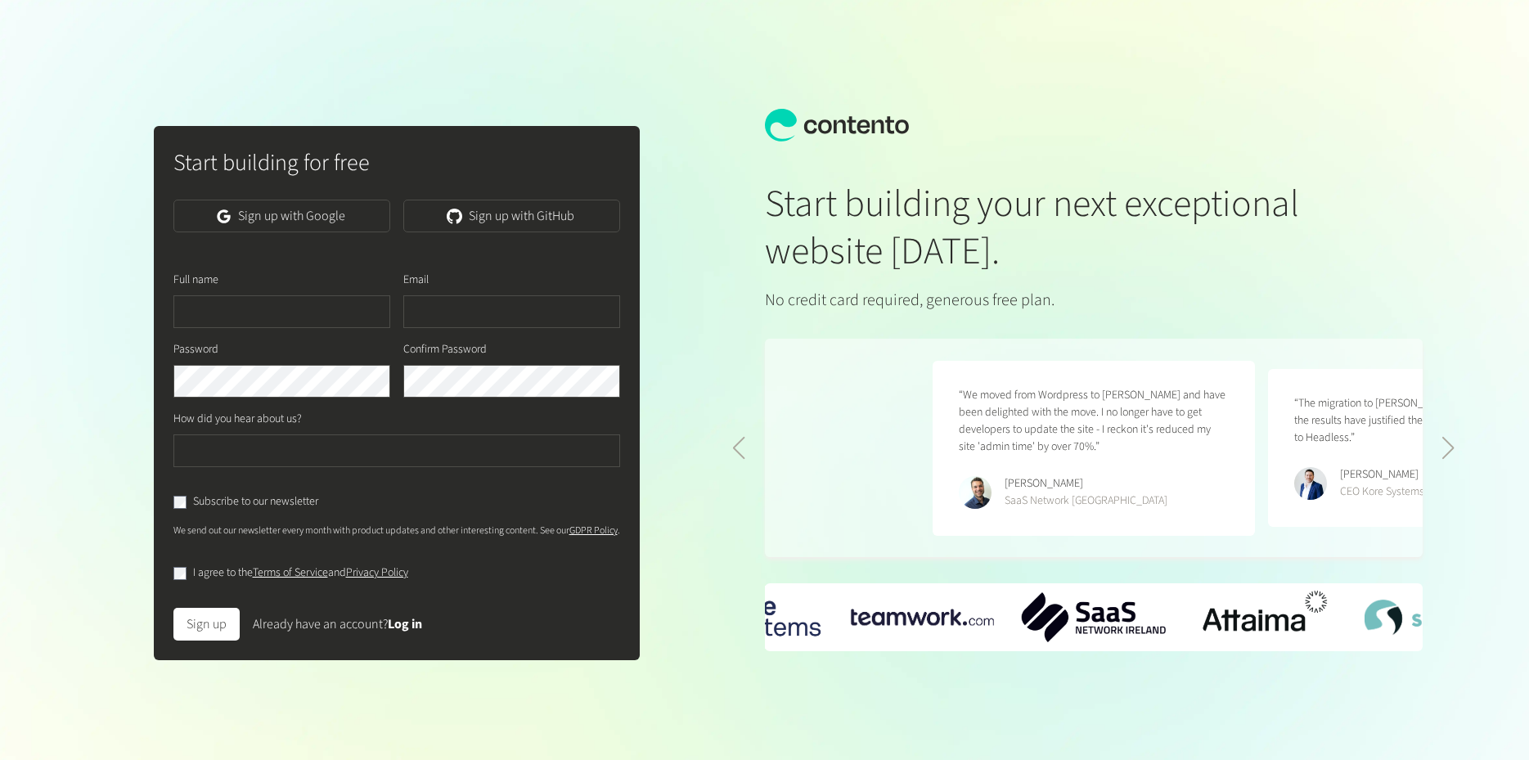  What do you see at coordinates (1094, 617) in the screenshot?
I see `div: 2 / 6` at bounding box center [1094, 617].